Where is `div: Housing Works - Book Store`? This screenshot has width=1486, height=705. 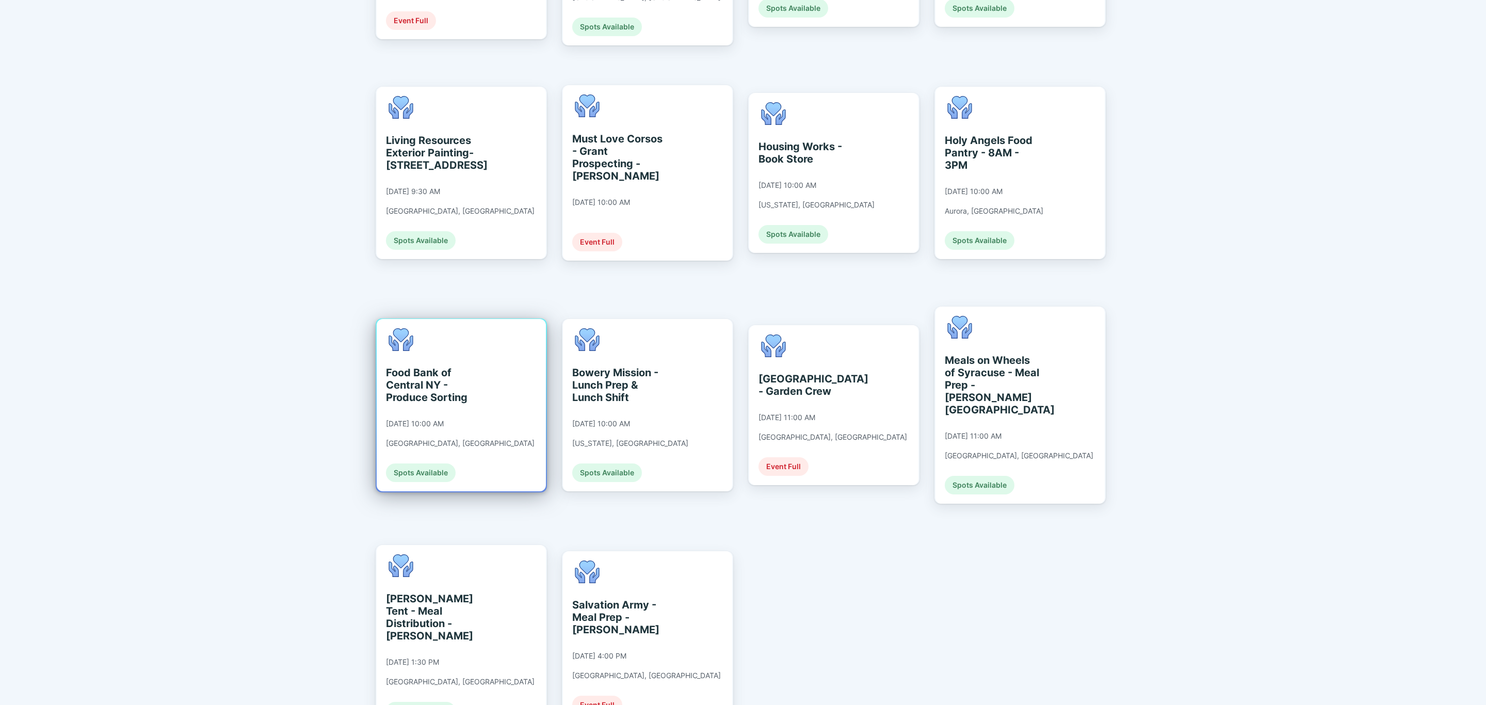 div: Housing Works - Book Store is located at coordinates (805, 153).